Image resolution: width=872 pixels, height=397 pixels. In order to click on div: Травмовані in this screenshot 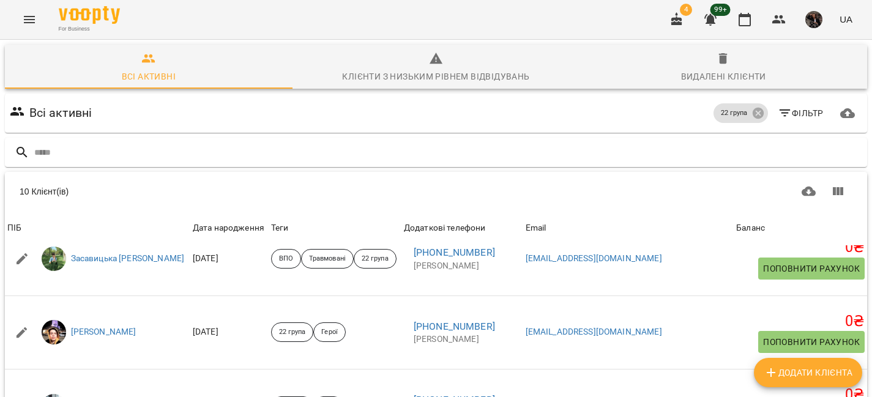, I will do `click(328, 259)`.